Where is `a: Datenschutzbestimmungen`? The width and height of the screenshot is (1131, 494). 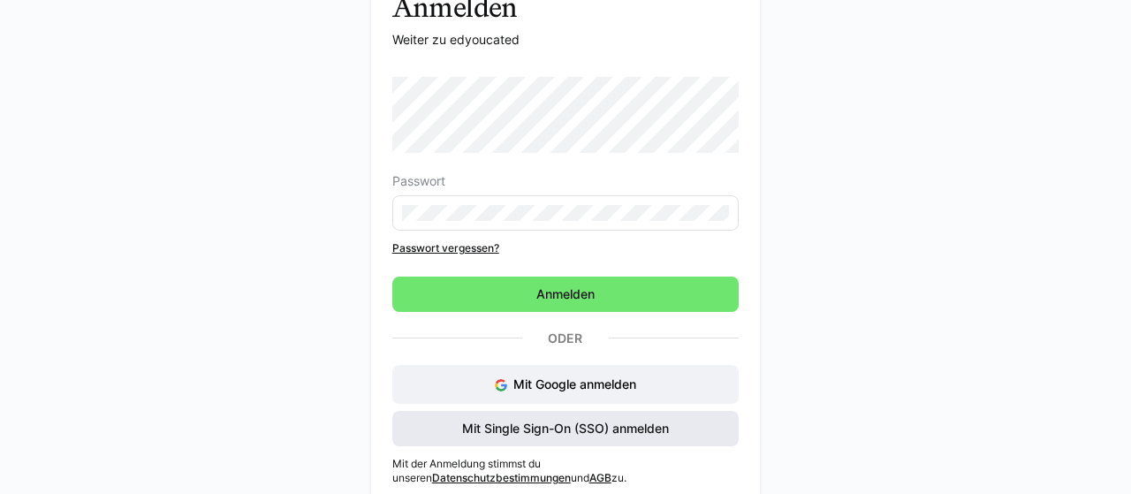
a: Datenschutzbestimmungen is located at coordinates (501, 477).